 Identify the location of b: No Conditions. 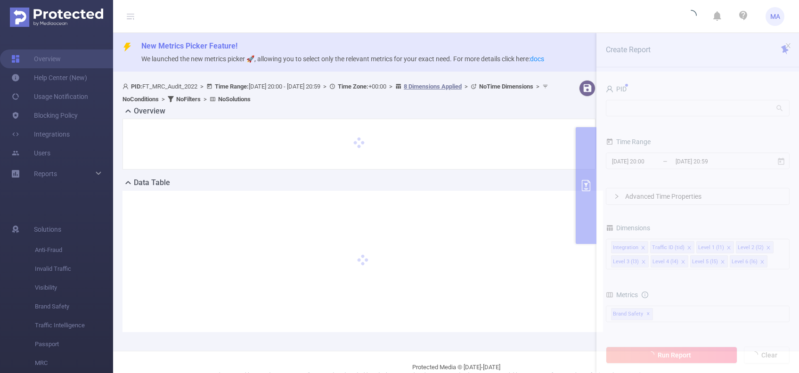
(140, 99).